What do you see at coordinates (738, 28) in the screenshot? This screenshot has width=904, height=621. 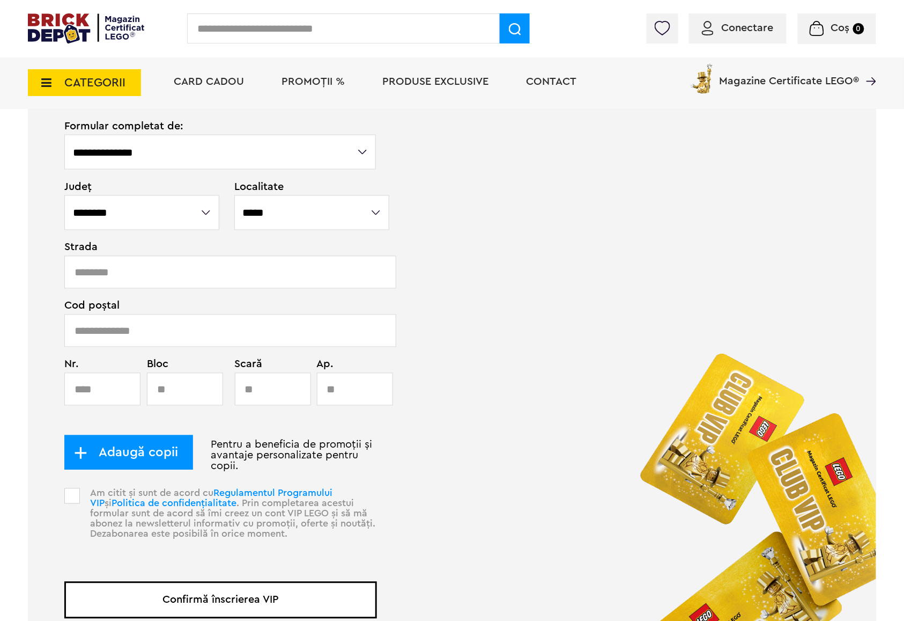 I see `a: Conectare` at bounding box center [738, 28].